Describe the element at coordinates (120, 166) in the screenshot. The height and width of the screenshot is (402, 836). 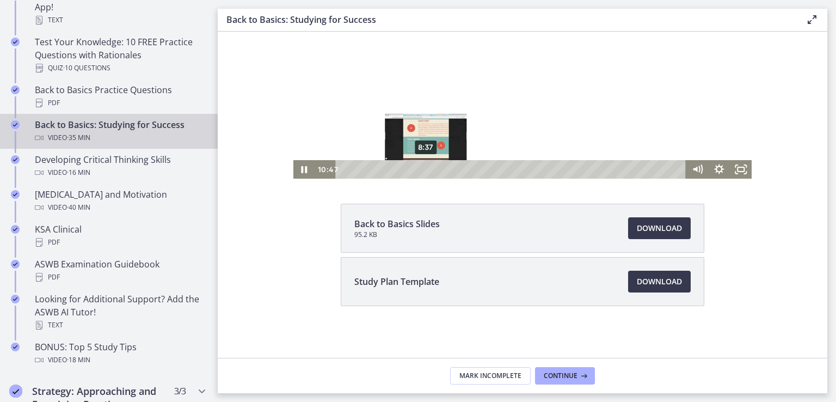
I see `div: Developing Critical Thinking Skills` at that location.